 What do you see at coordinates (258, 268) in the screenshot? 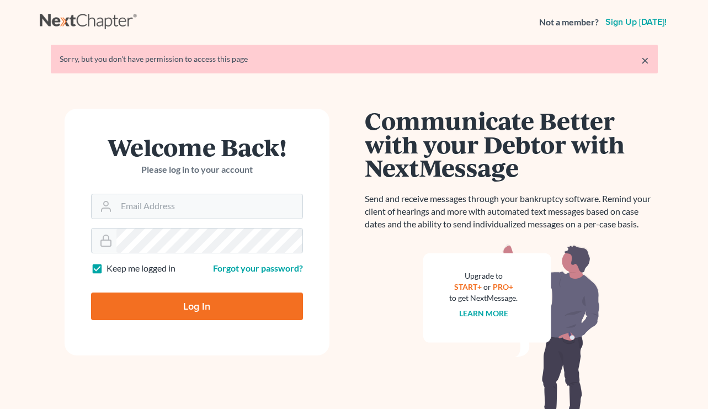
I see `a: Forgot your password?` at bounding box center [258, 268].